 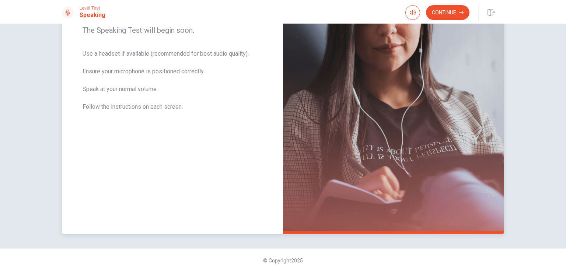 What do you see at coordinates (283, 261) in the screenshot?
I see `span: © Copyright 2025` at bounding box center [283, 261].